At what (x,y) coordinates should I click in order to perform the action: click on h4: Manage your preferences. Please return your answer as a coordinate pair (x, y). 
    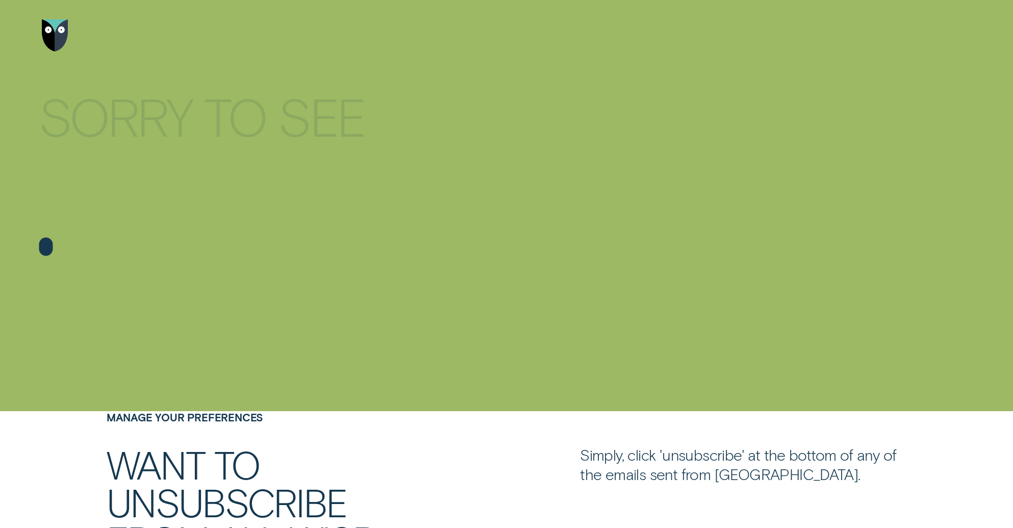
    Looking at the image, I should click on (236, 417).